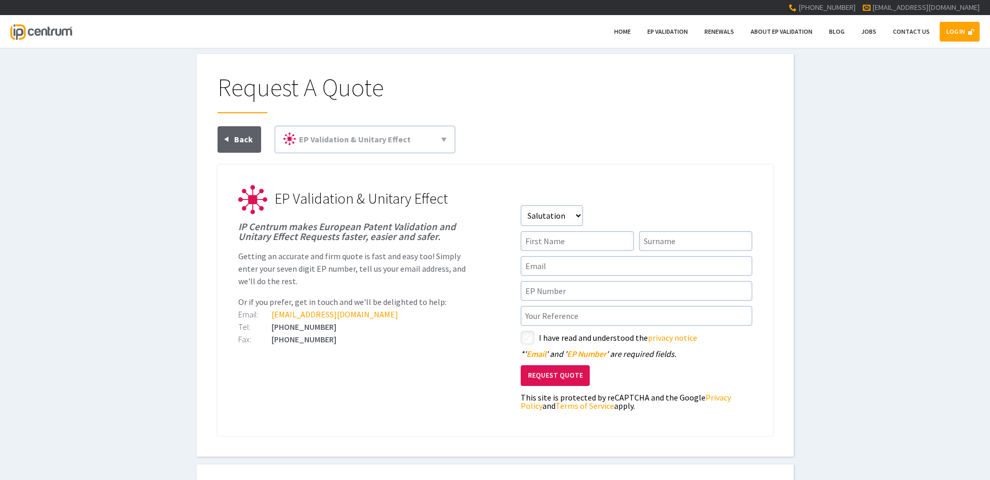 This screenshot has height=480, width=990. Describe the element at coordinates (354, 231) in the screenshot. I see `h1: IP Centrum makes European Patent Validation and Unitary Effect Requests faster, easier and safer.` at that location.